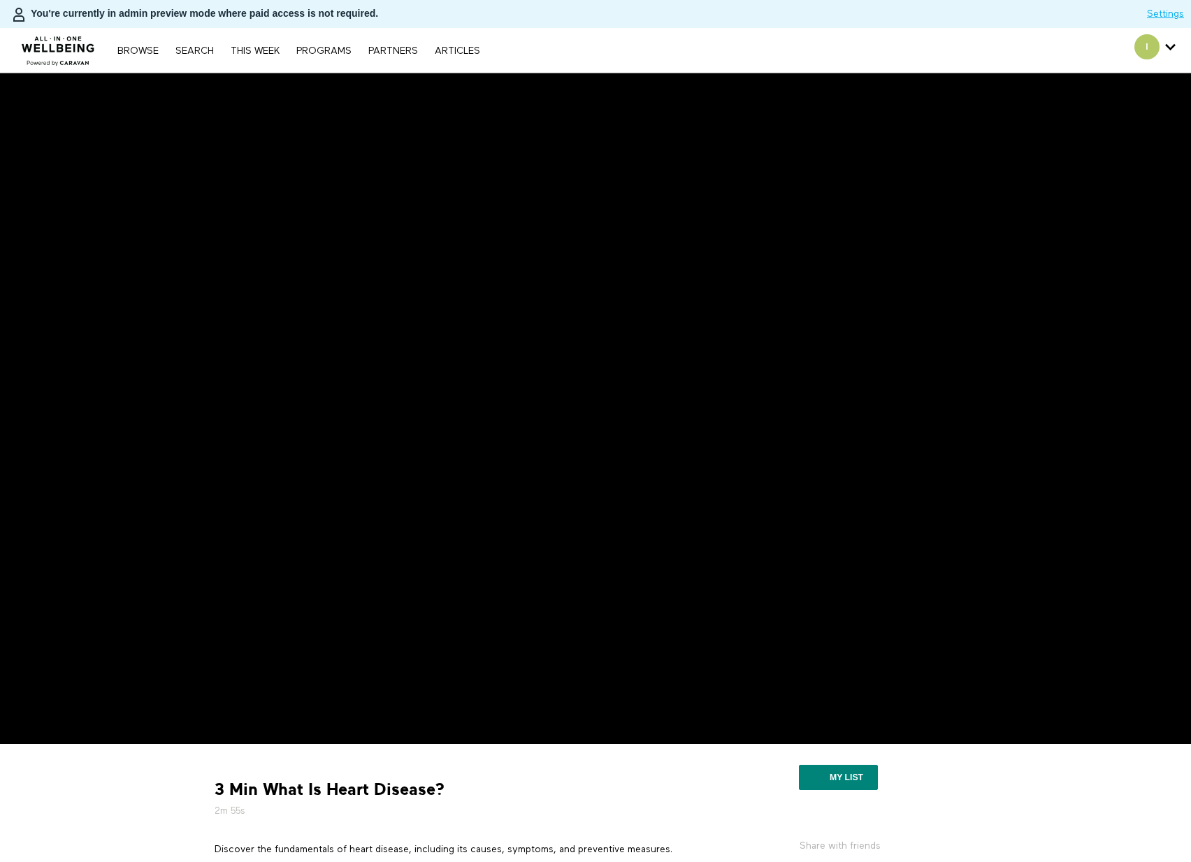  I want to click on strong: 3 Min What Is Heart Disease?, so click(329, 789).